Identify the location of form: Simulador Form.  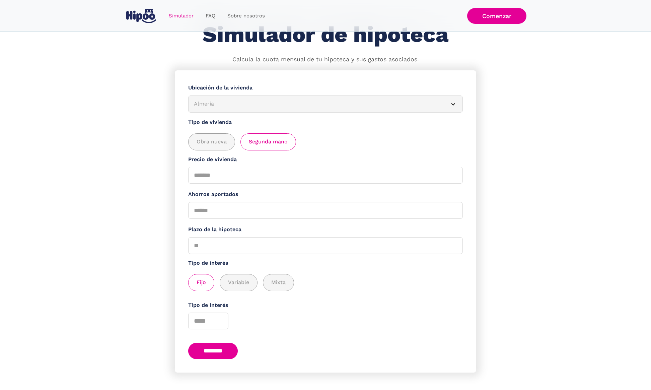
(325, 221).